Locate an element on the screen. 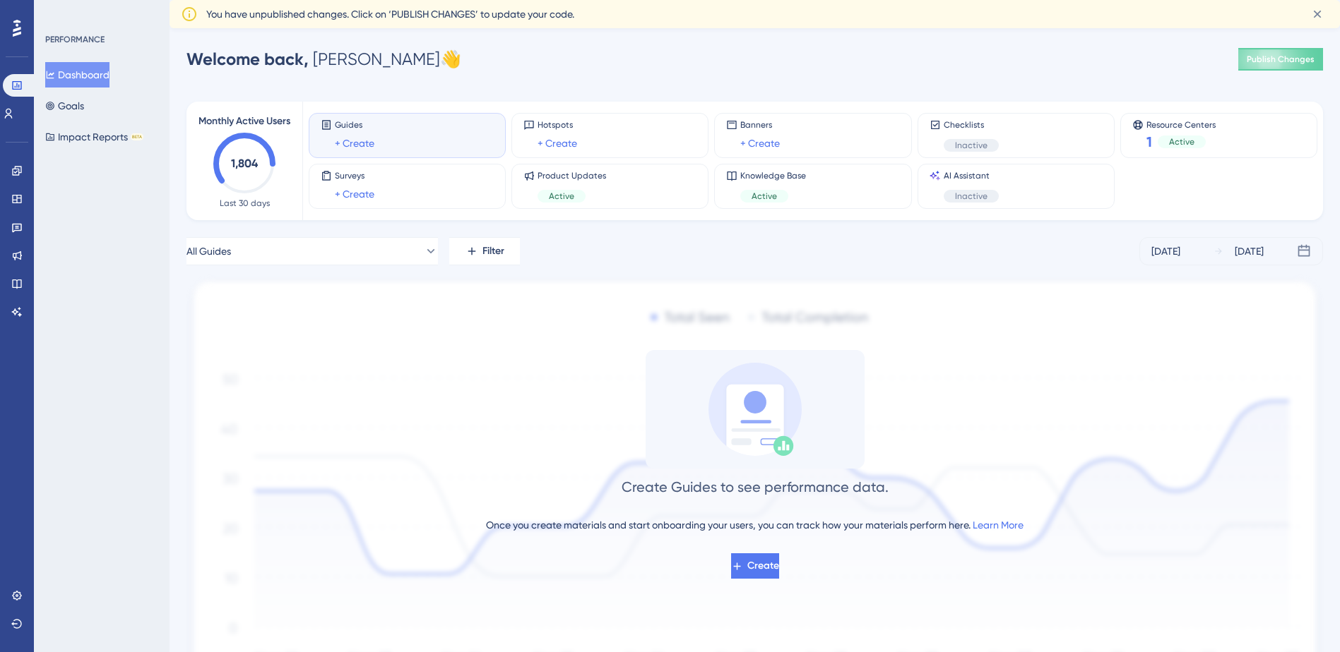 The height and width of the screenshot is (652, 1340). span: All Guides is located at coordinates (208, 251).